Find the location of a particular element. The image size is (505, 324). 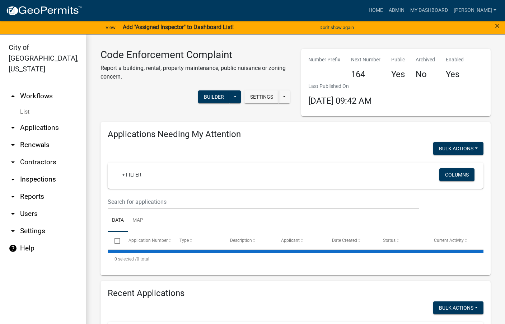

datatable-header-cell: Date Created is located at coordinates (351, 241).